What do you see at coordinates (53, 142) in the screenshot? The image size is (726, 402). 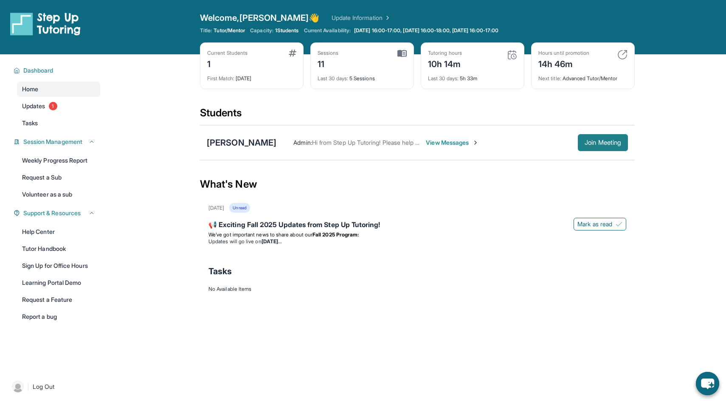 I see `span: Session Management` at bounding box center [53, 142].